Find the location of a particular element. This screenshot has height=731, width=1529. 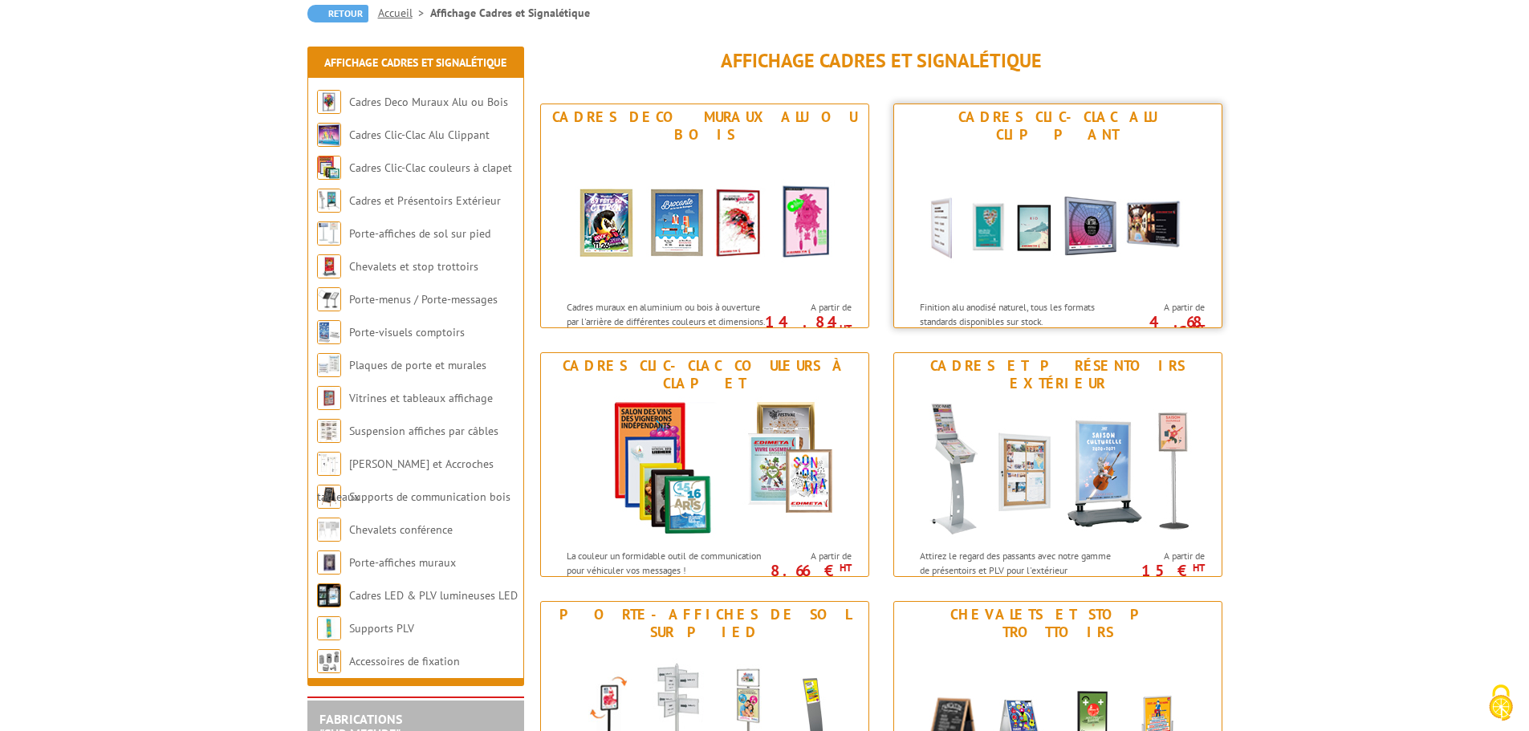

a: Cadres Deco Muraux Alu ou Bois Cadres Deco Muraux Alu ou Bois Cadres muraux en aluminium ou bois ... is located at coordinates (705, 216).